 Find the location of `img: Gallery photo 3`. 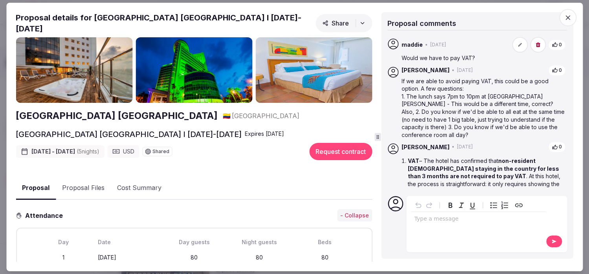

img: Gallery photo 3 is located at coordinates (313, 70).